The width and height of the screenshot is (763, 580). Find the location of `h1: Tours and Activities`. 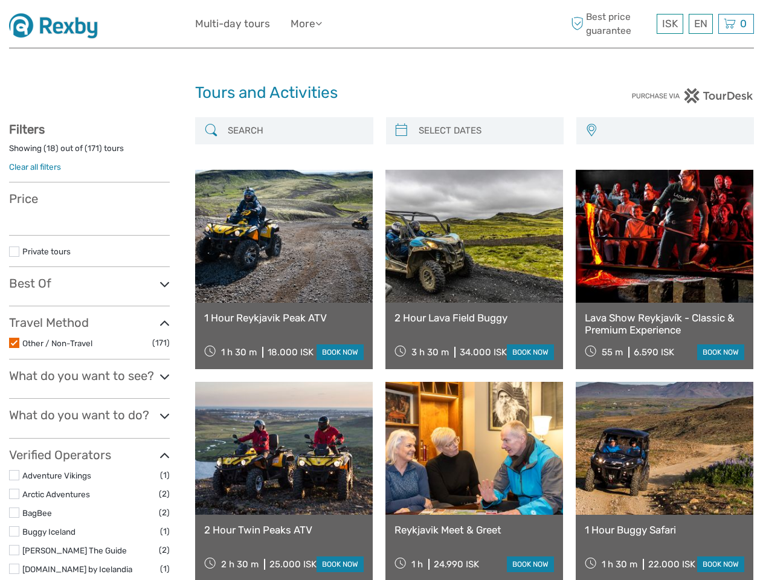

h1: Tours and Activities is located at coordinates (381, 93).